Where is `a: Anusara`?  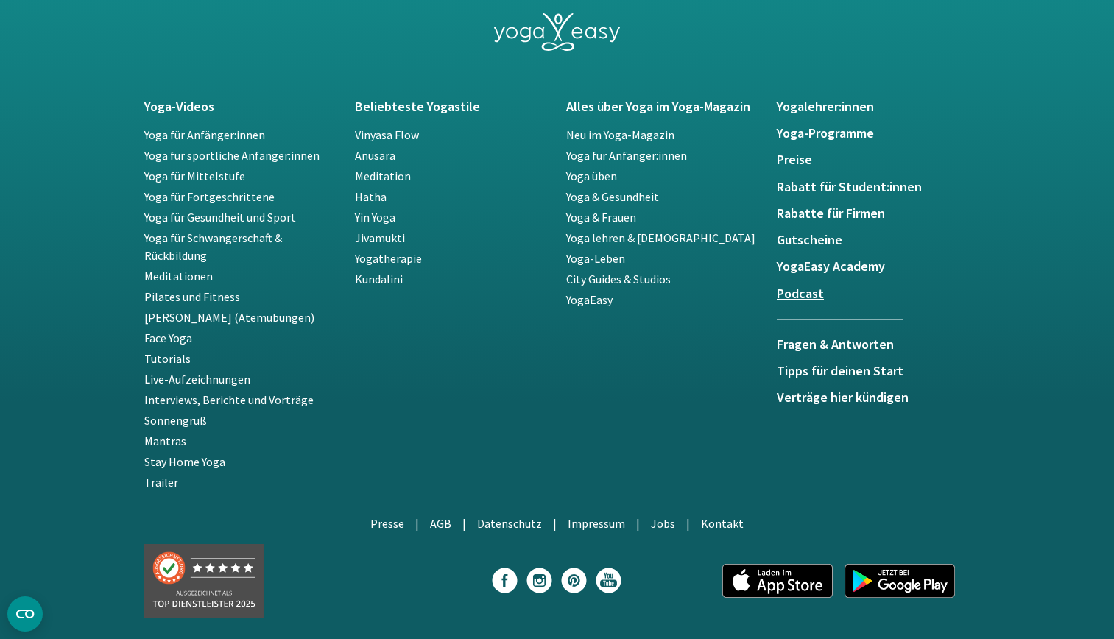 a: Anusara is located at coordinates (375, 155).